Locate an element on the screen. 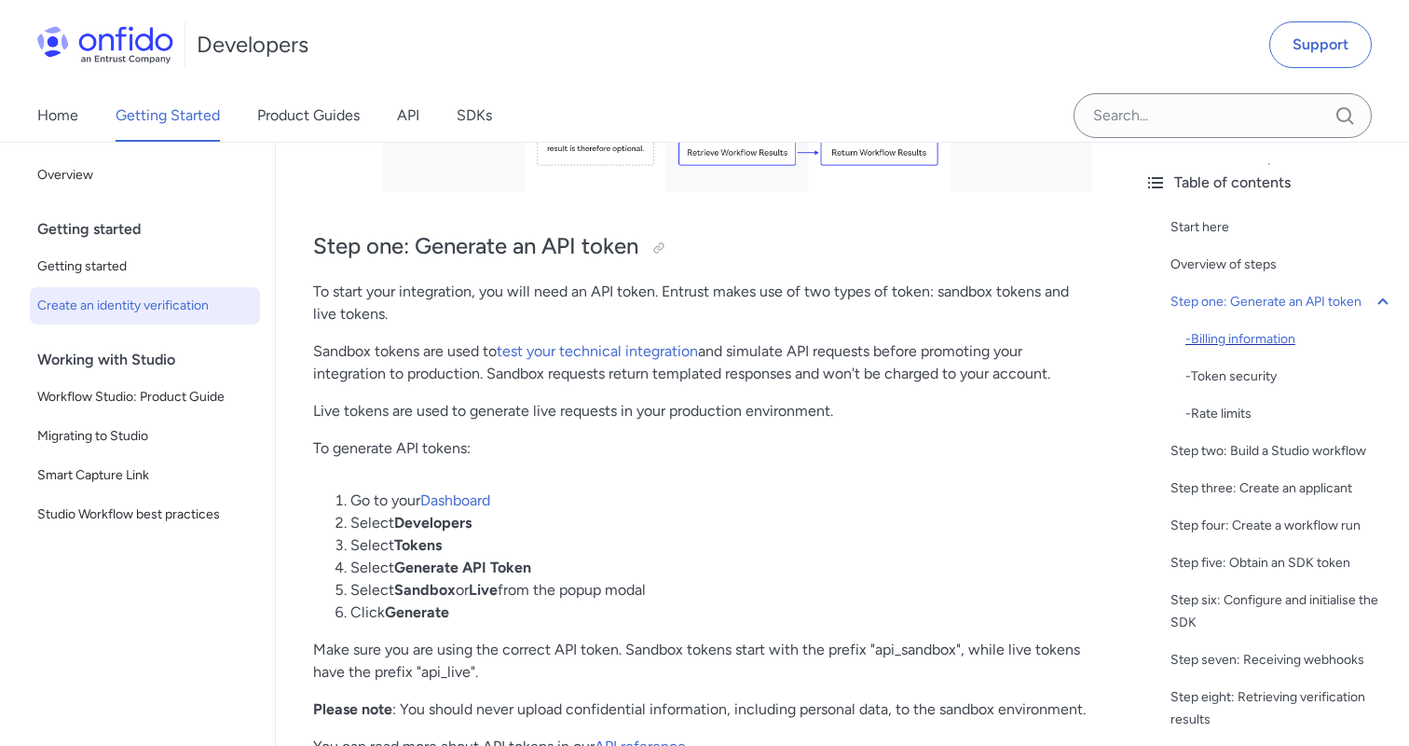 Image resolution: width=1409 pixels, height=746 pixels. div: - Billing information is located at coordinates (1290, 339).